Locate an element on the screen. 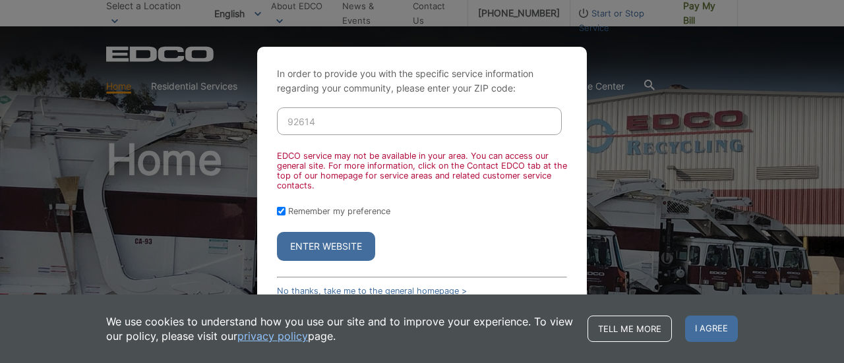 The width and height of the screenshot is (844, 363). a: Tell me more is located at coordinates (630, 329).